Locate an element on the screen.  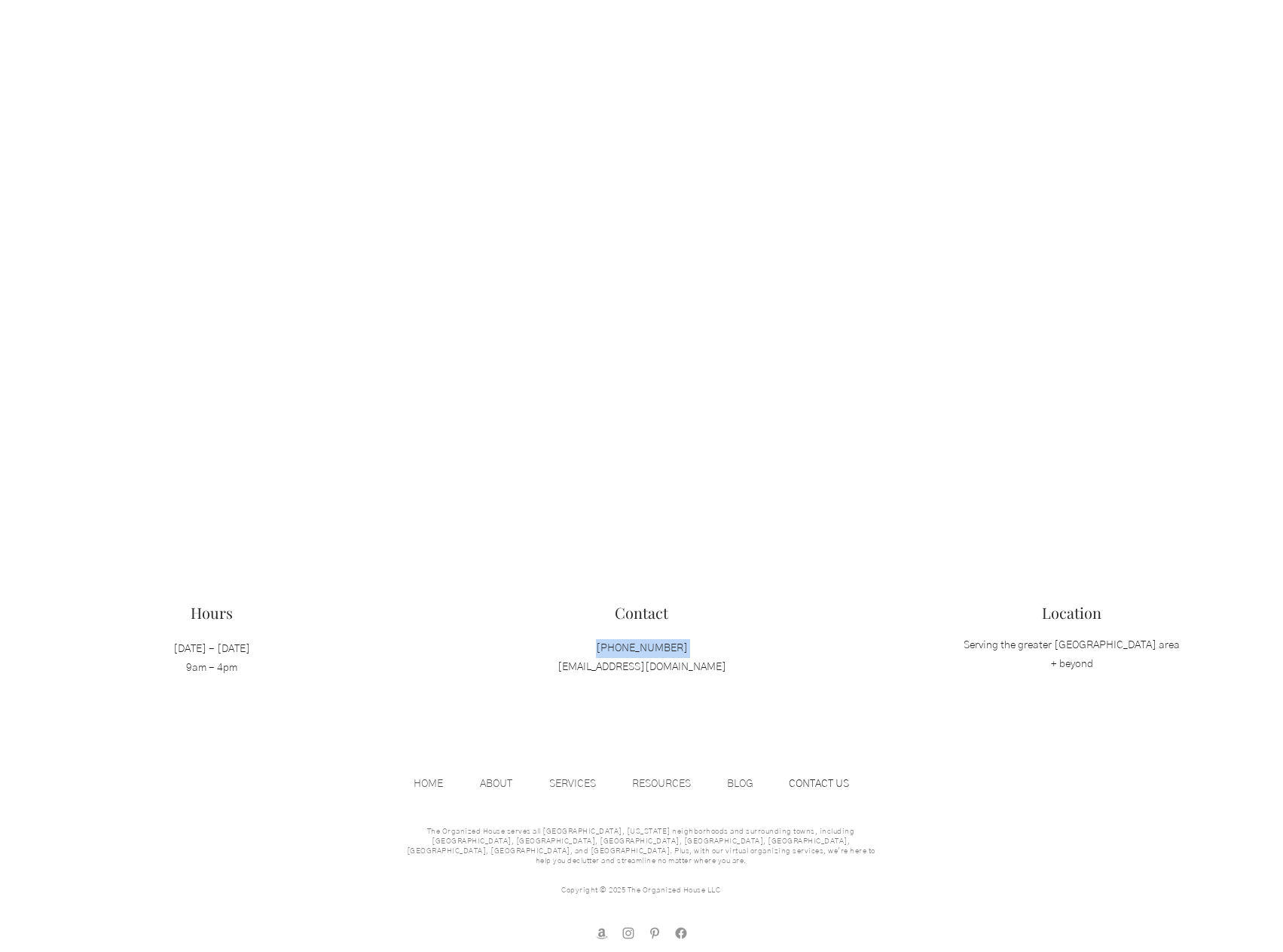
img: Instagram is located at coordinates (629, 933).